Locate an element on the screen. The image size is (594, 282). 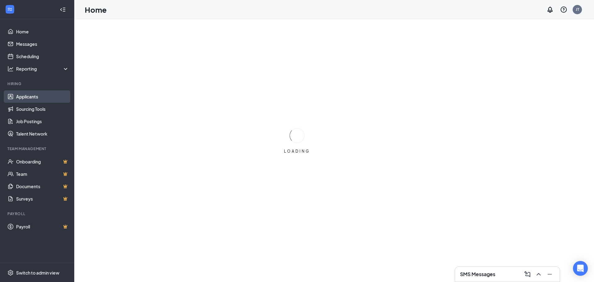
svg: QuestionInfo is located at coordinates (564, 10).